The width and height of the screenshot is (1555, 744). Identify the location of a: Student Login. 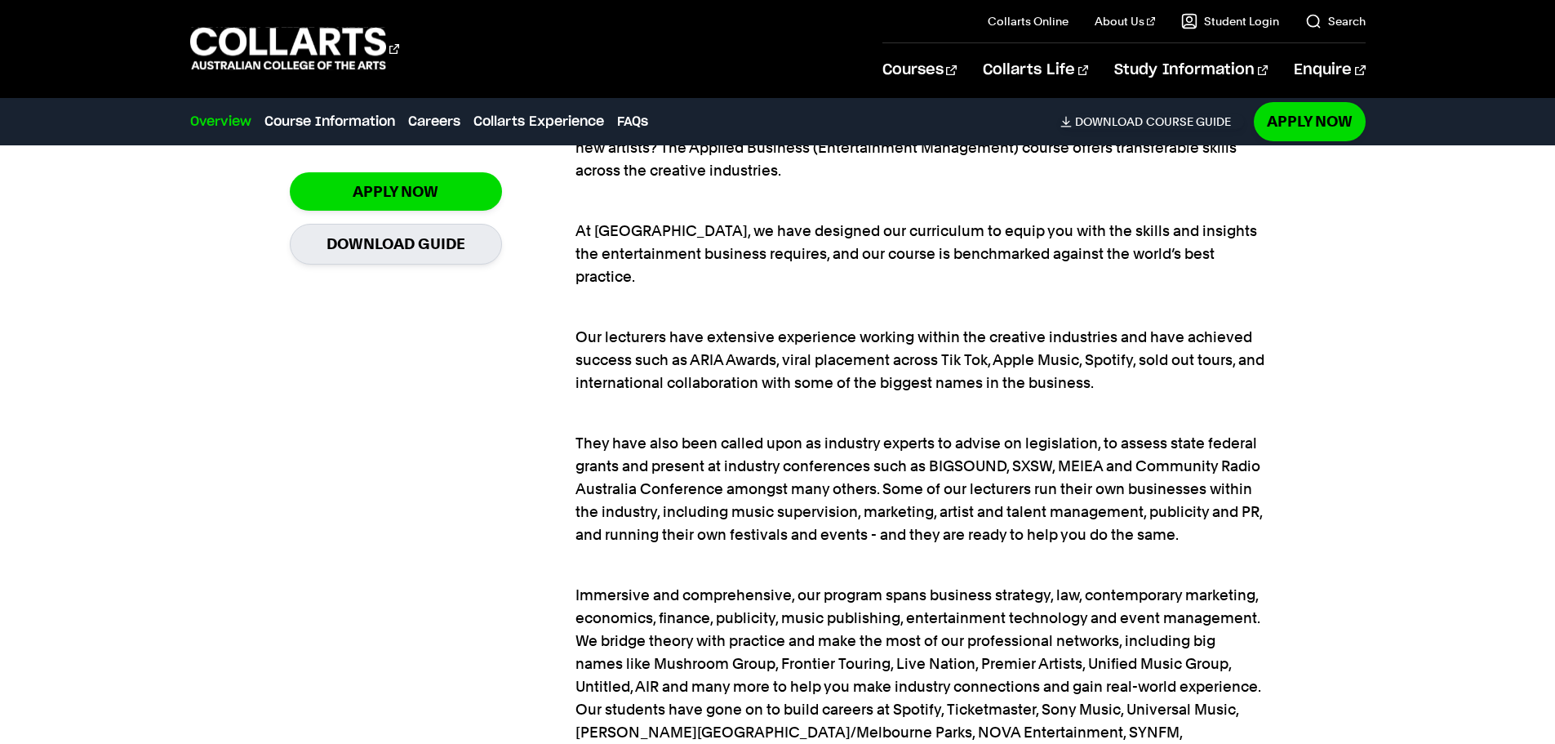
(1230, 21).